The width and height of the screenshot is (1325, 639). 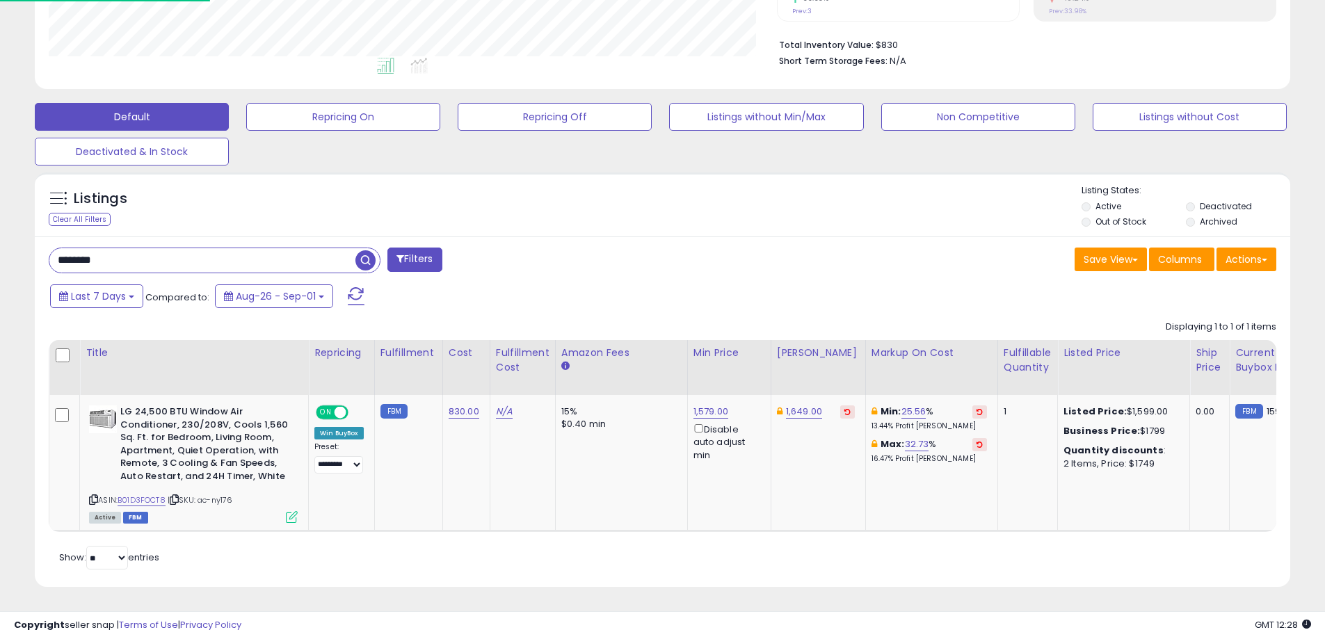 I want to click on div: Win BuyBox, so click(x=339, y=433).